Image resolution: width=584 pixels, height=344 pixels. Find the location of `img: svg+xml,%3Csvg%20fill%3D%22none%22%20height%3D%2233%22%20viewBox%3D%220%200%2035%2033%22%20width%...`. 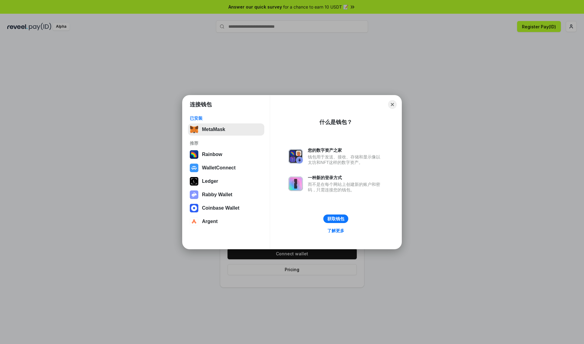

img: svg+xml,%3Csvg%20fill%3D%22none%22%20height%3D%2233%22%20viewBox%3D%220%200%2035%2033%22%20width%... is located at coordinates (194, 129).